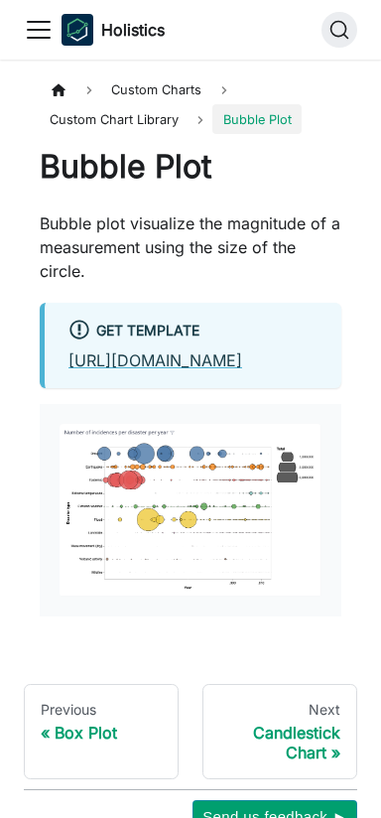 The image size is (381, 818). I want to click on span: Custom Charts, so click(156, 89).